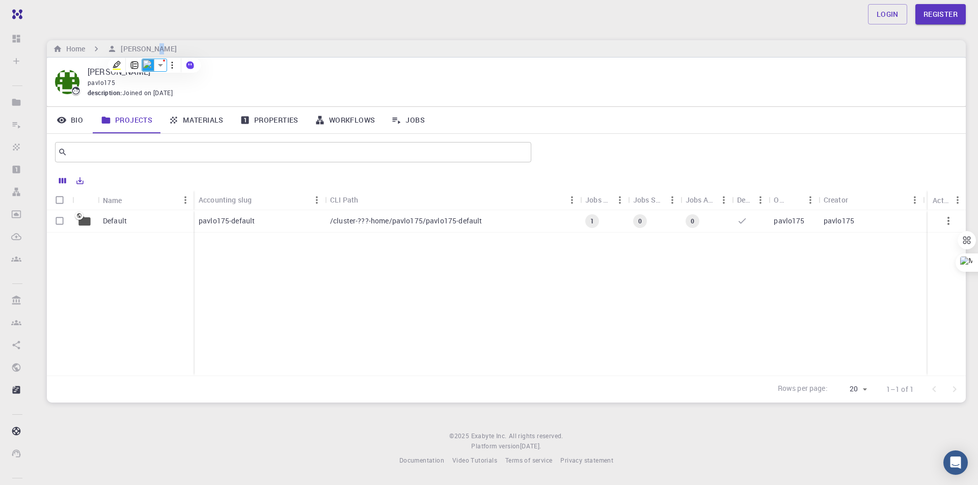  I want to click on button: Columns, so click(63, 181).